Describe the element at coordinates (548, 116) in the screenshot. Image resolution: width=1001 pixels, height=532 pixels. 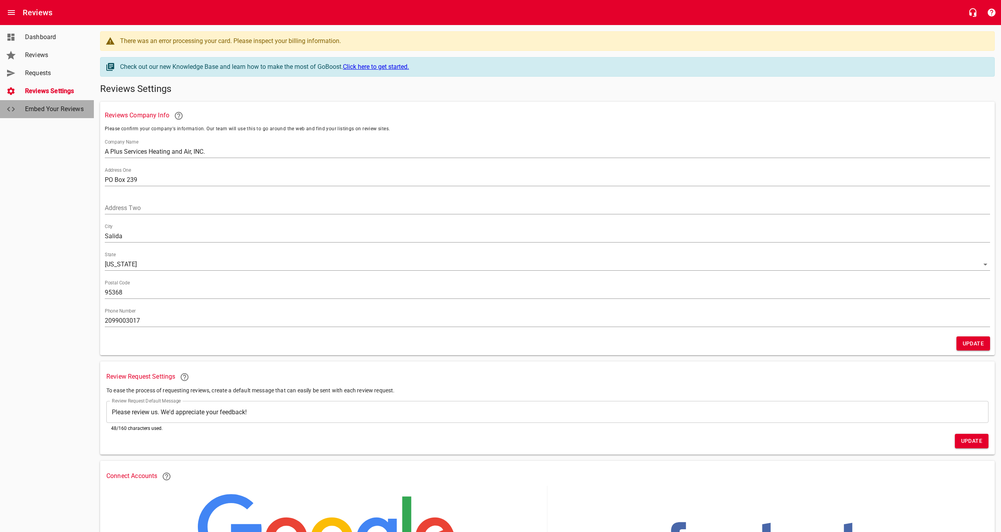
I see `h6: Reviews Company Info` at that location.